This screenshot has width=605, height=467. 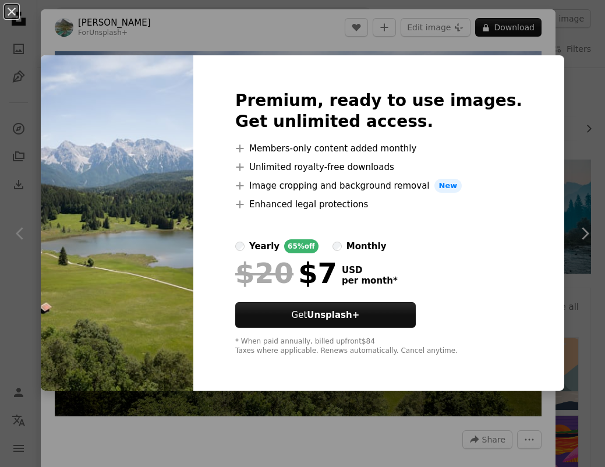 I want to click on li: Enhanced legal protections, so click(x=378, y=204).